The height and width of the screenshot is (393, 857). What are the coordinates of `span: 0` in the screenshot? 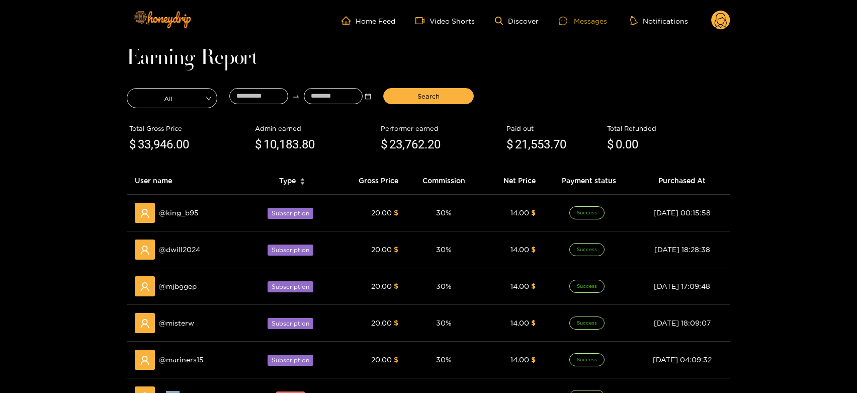 It's located at (618, 144).